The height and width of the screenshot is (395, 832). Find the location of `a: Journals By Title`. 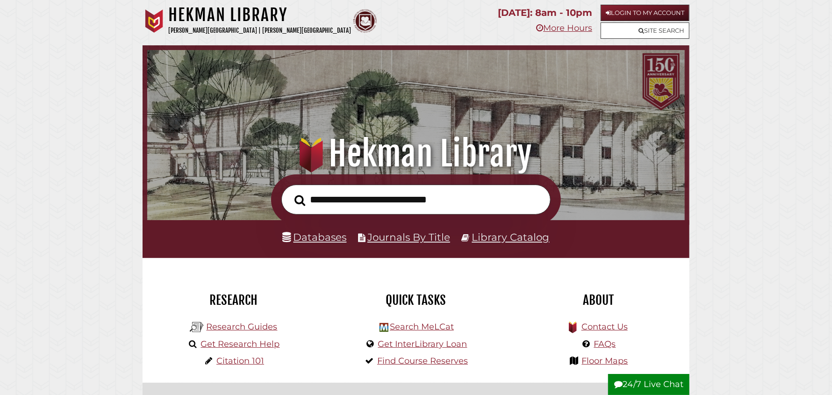

a: Journals By Title is located at coordinates (409, 237).